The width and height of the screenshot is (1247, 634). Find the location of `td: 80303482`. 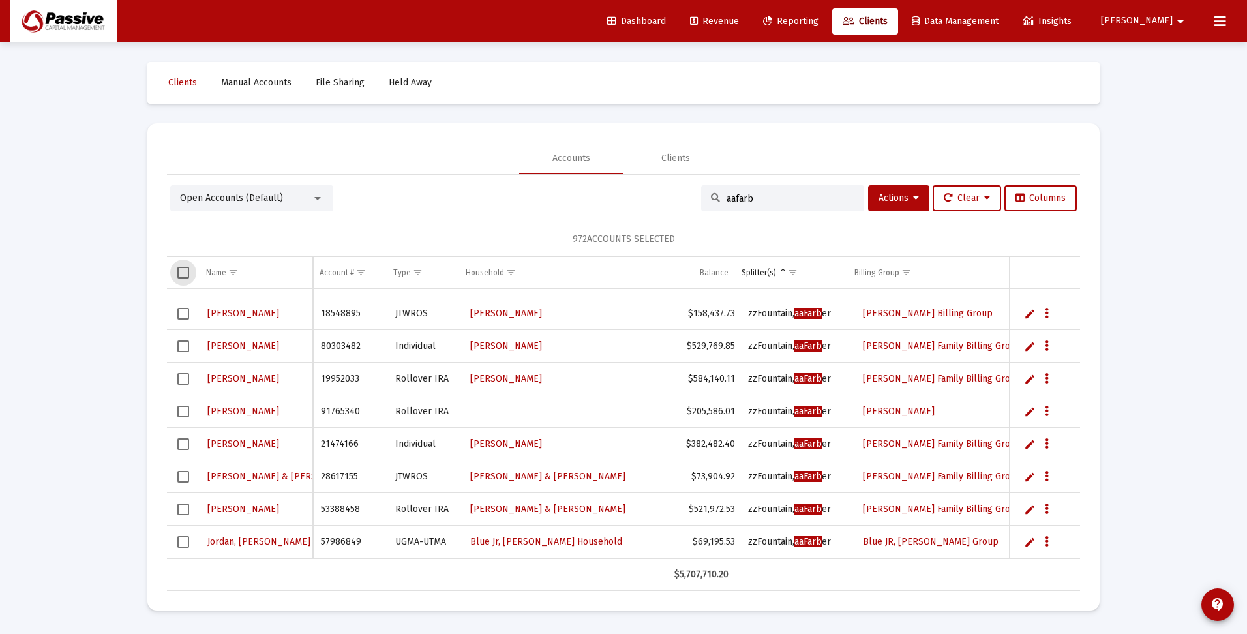

td: 80303482 is located at coordinates (351, 346).